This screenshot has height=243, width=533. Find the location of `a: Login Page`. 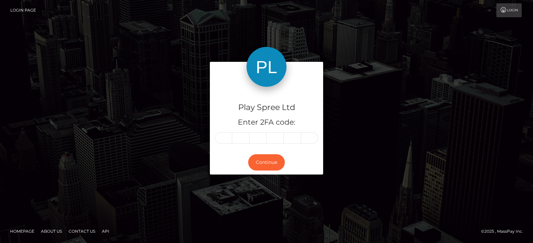

a: Login Page is located at coordinates (23, 10).